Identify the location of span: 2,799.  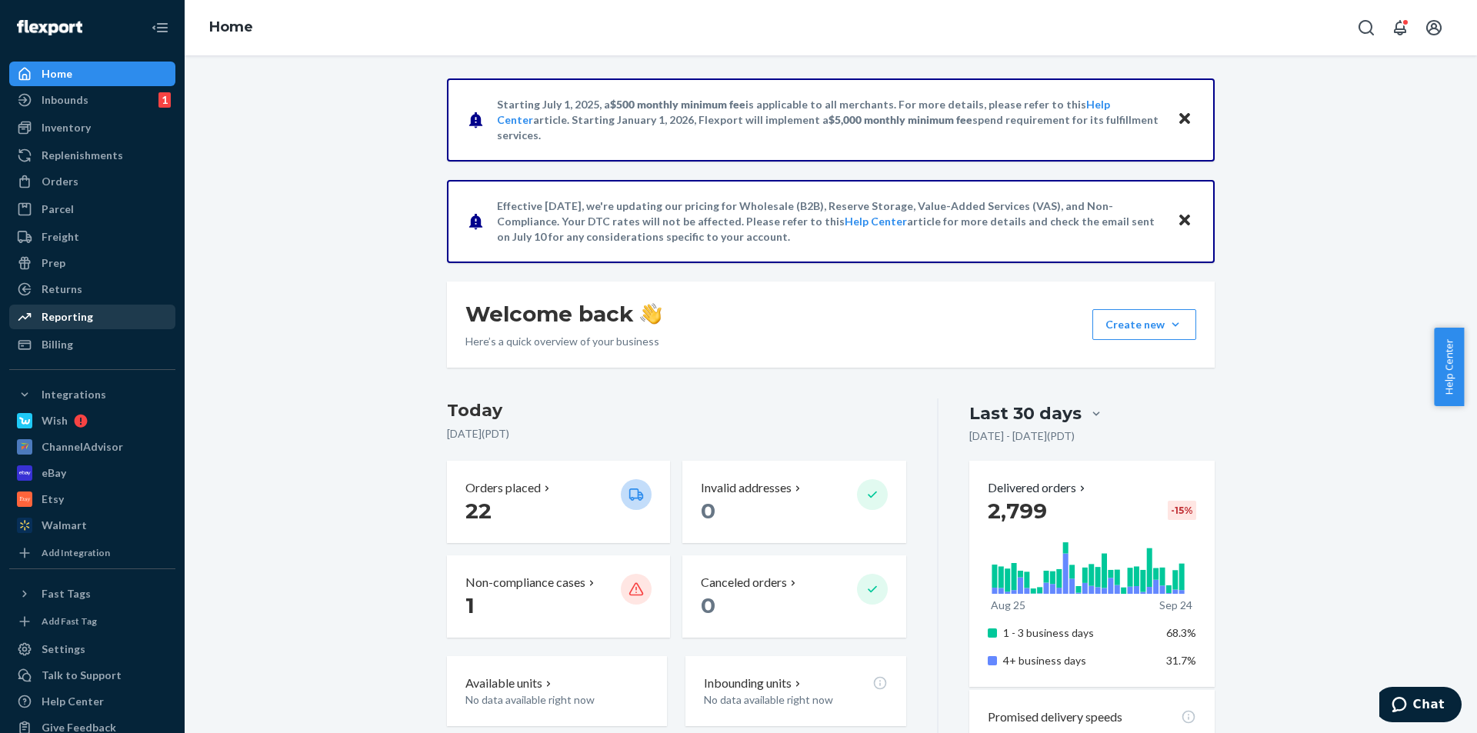
(1017, 511).